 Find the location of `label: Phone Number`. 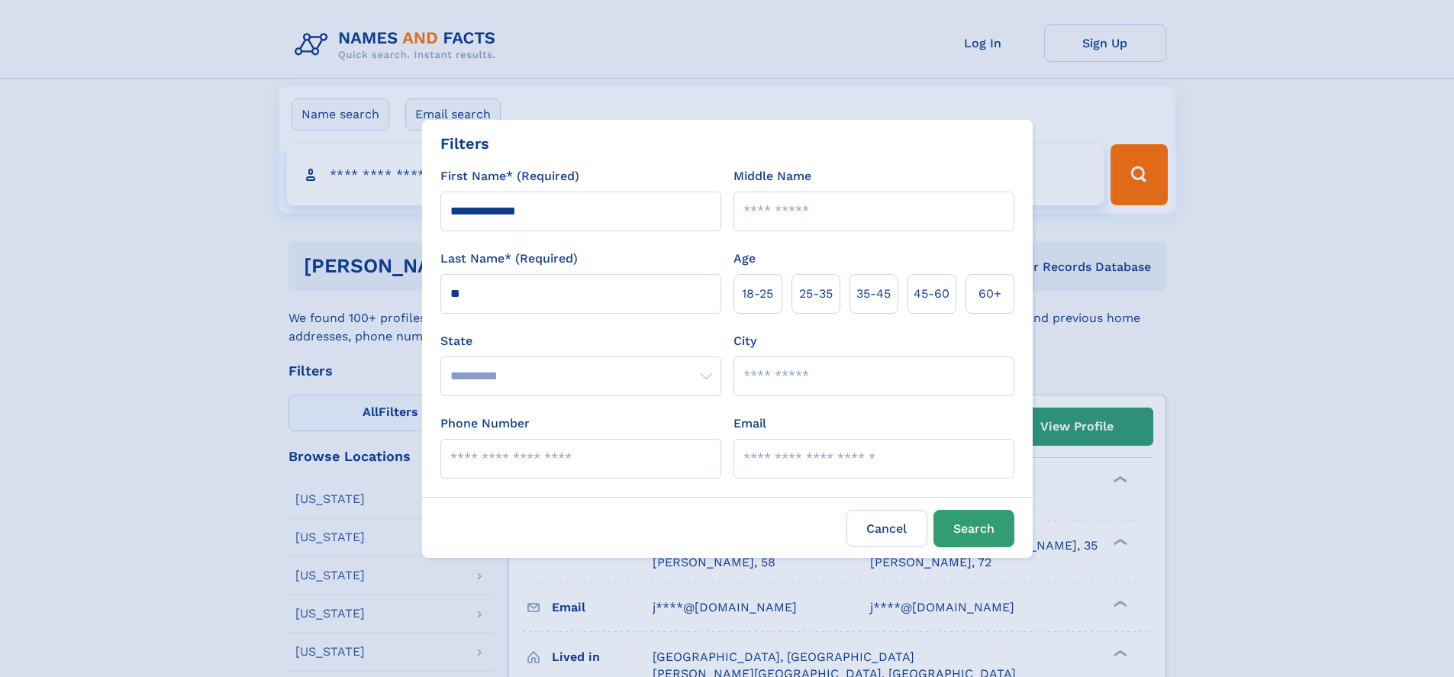

label: Phone Number is located at coordinates (485, 424).